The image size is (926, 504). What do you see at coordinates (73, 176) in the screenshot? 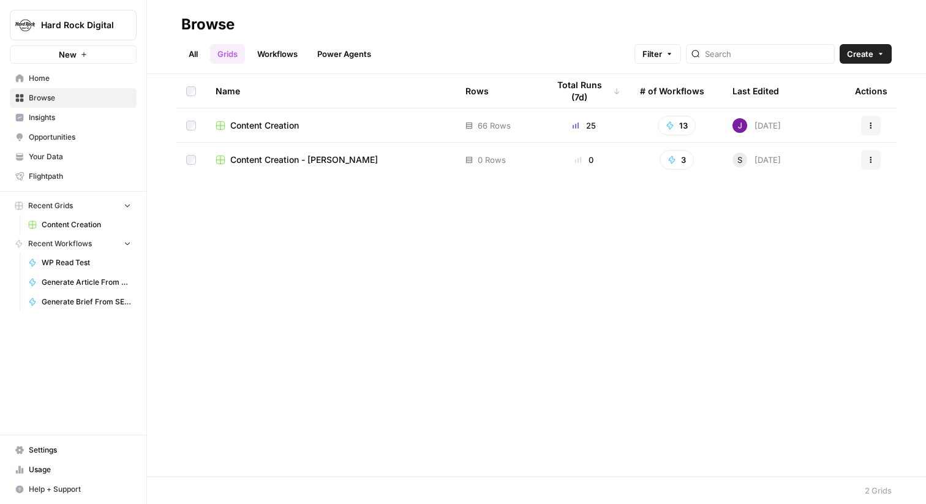
I see `a: Flightpath` at bounding box center [73, 176].